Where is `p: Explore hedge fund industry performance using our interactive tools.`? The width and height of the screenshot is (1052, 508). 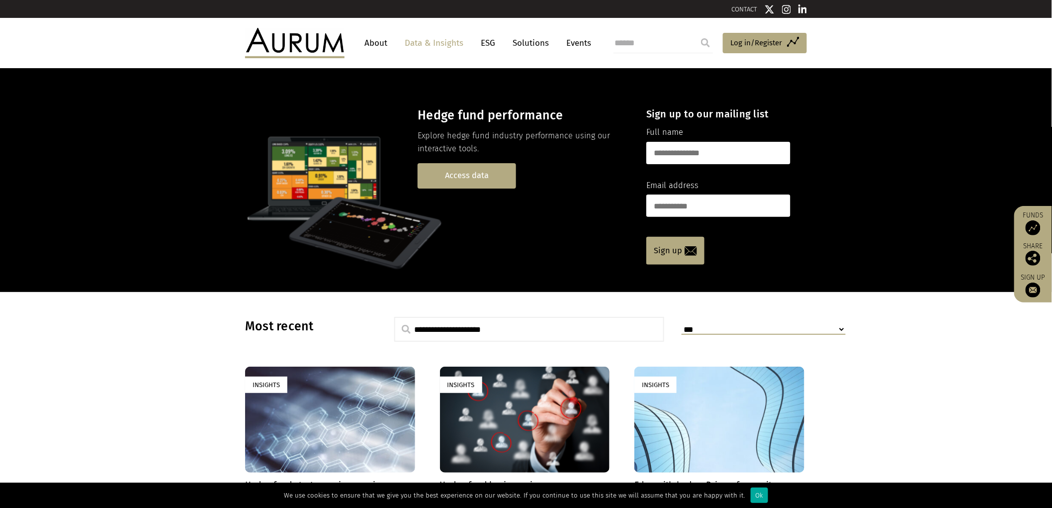 p: Explore hedge fund industry performance using our interactive tools. is located at coordinates (523, 142).